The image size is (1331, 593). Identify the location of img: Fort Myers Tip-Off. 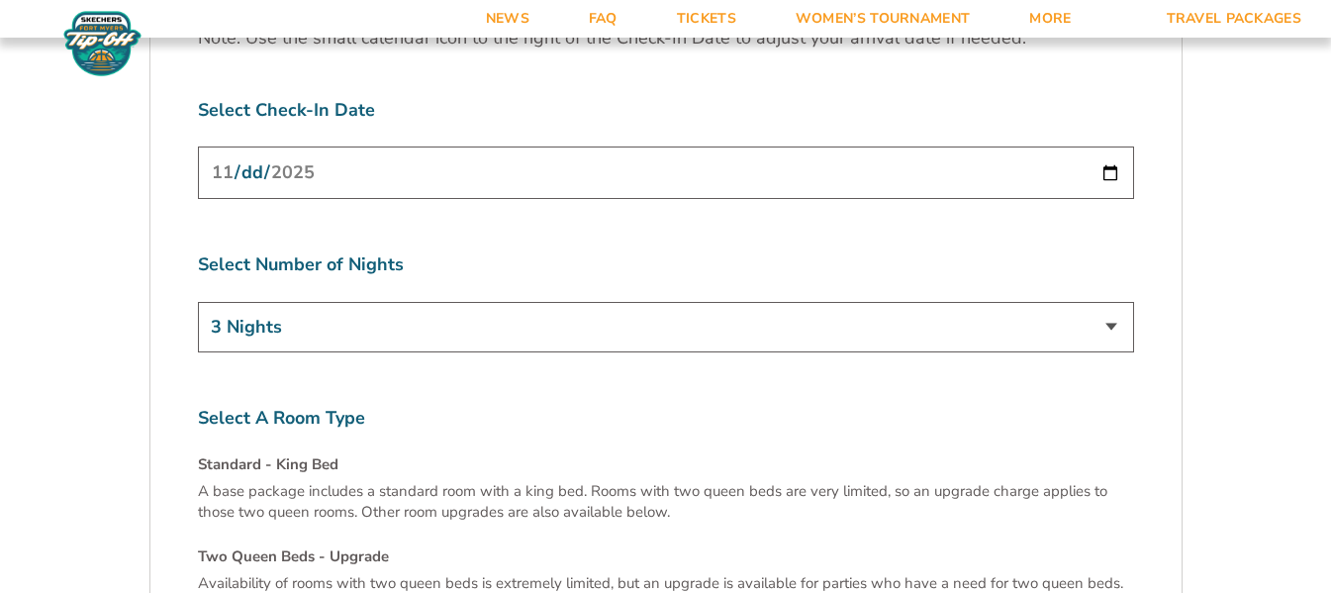
(102, 44).